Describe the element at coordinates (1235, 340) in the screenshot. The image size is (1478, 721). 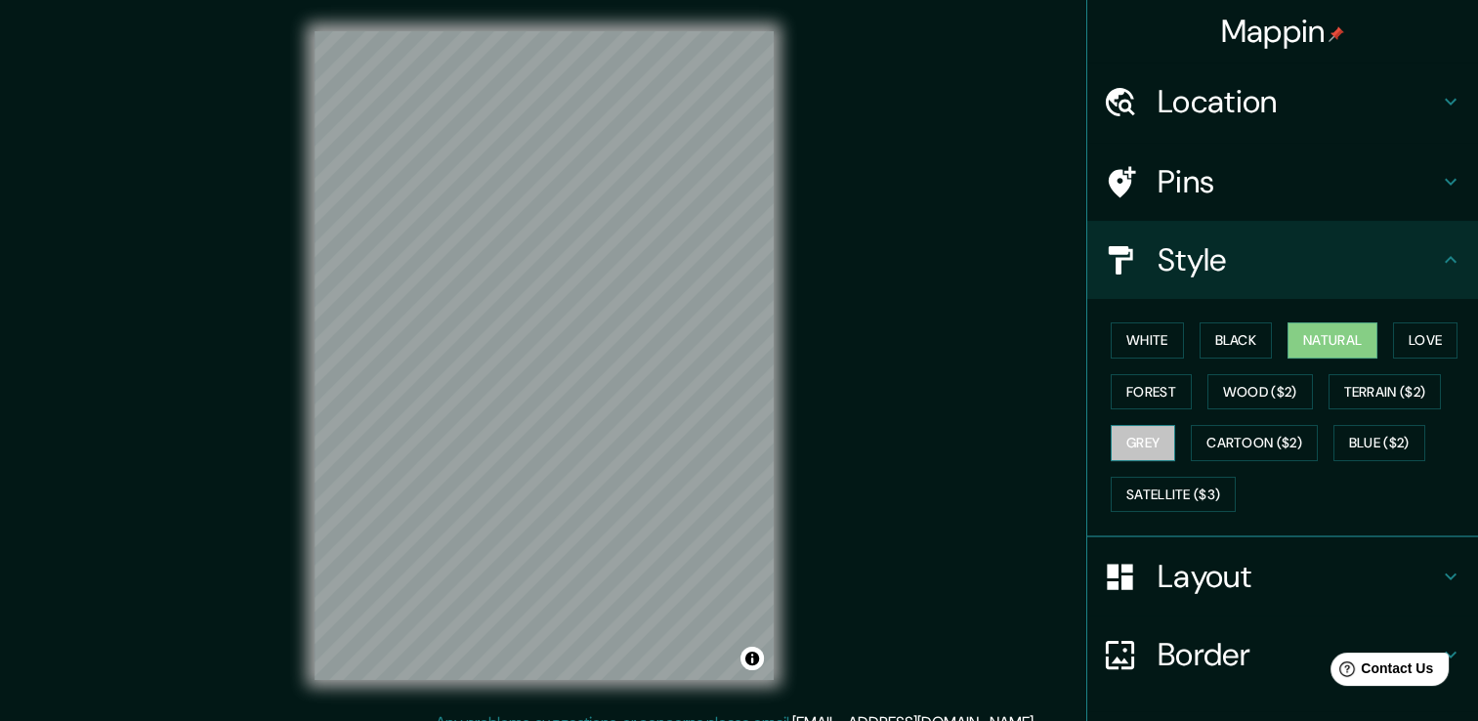
I see `button: Black` at that location.